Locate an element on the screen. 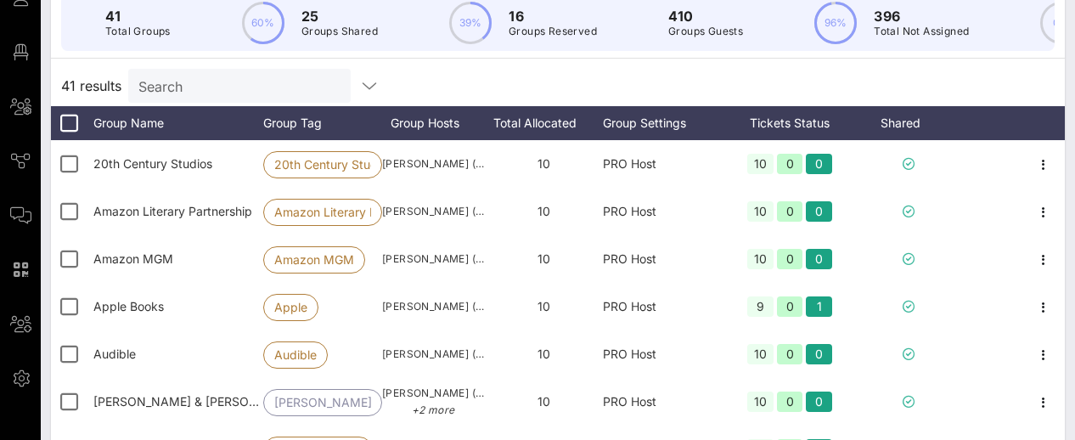 Image resolution: width=1075 pixels, height=440 pixels. span: 20th Century Stud… is located at coordinates (323, 165).